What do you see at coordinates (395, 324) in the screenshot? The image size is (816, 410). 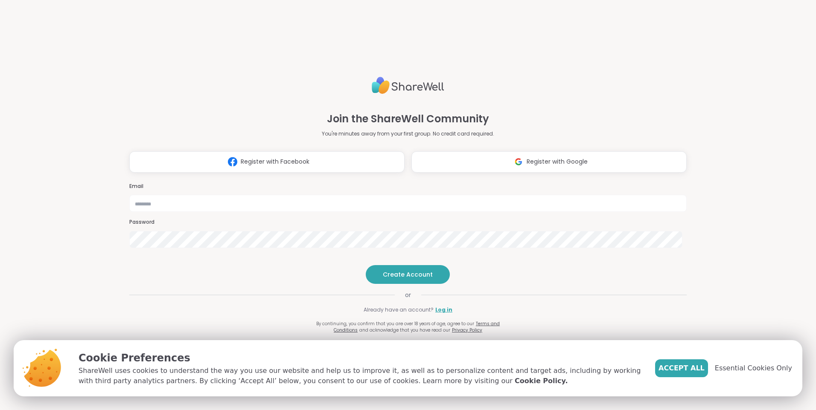 I see `span: By continuing, you confirm that you are over 18 years of age, agree to our` at bounding box center [395, 324].